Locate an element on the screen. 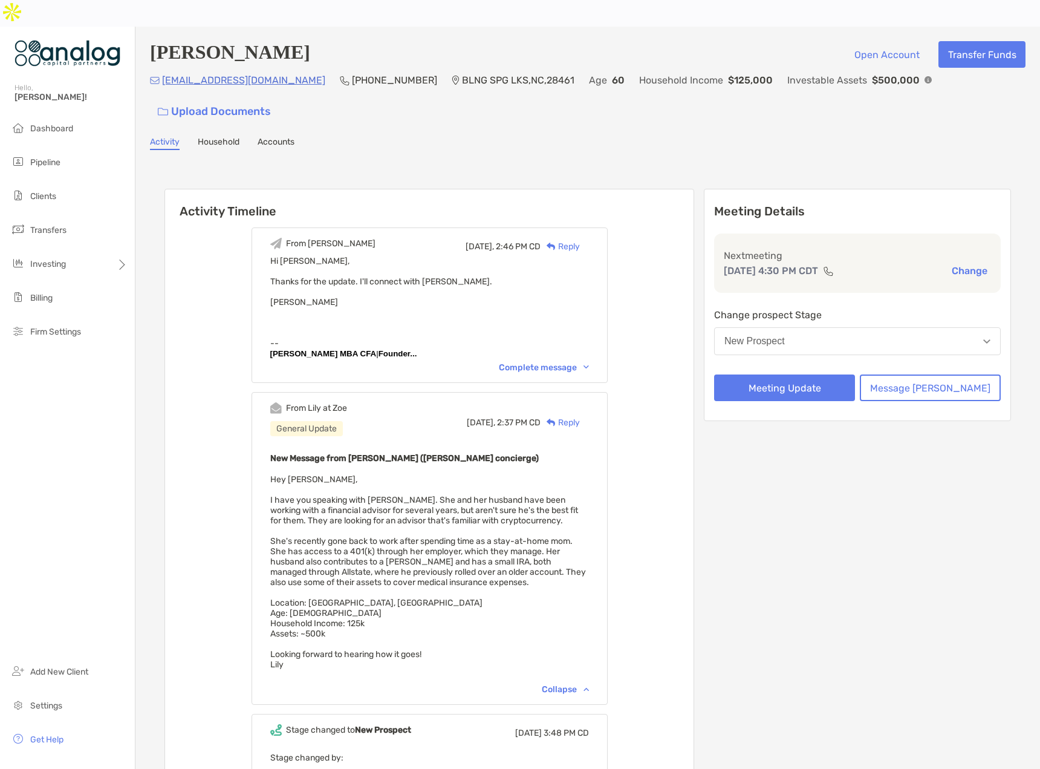  span: Dashboard is located at coordinates (51, 128).